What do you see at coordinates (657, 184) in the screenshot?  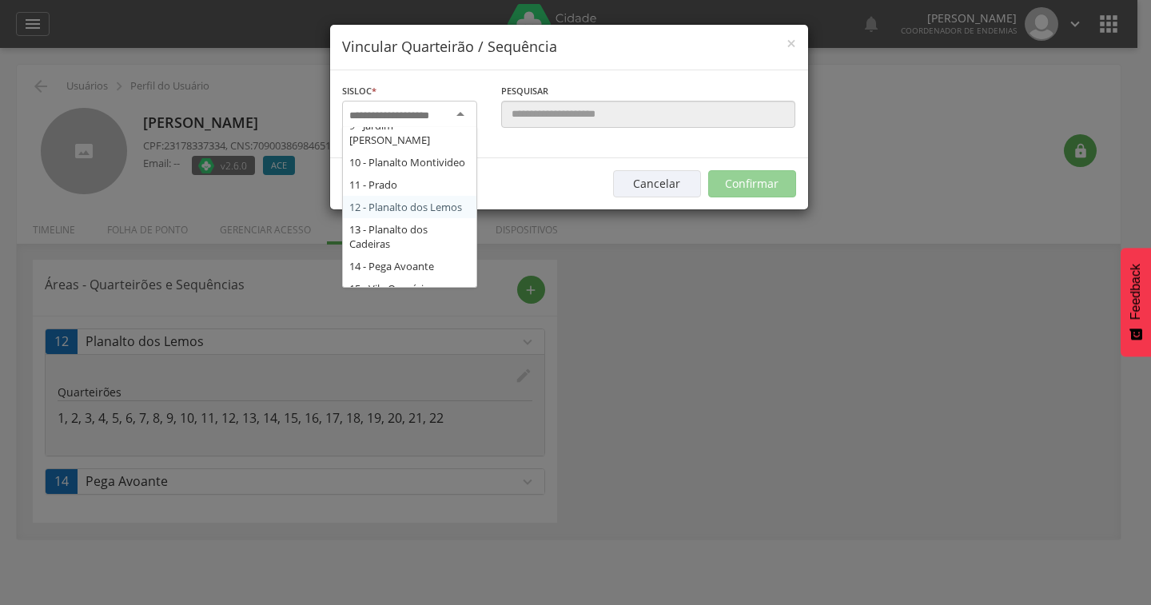 I see `button: Cancelar` at bounding box center [657, 184].